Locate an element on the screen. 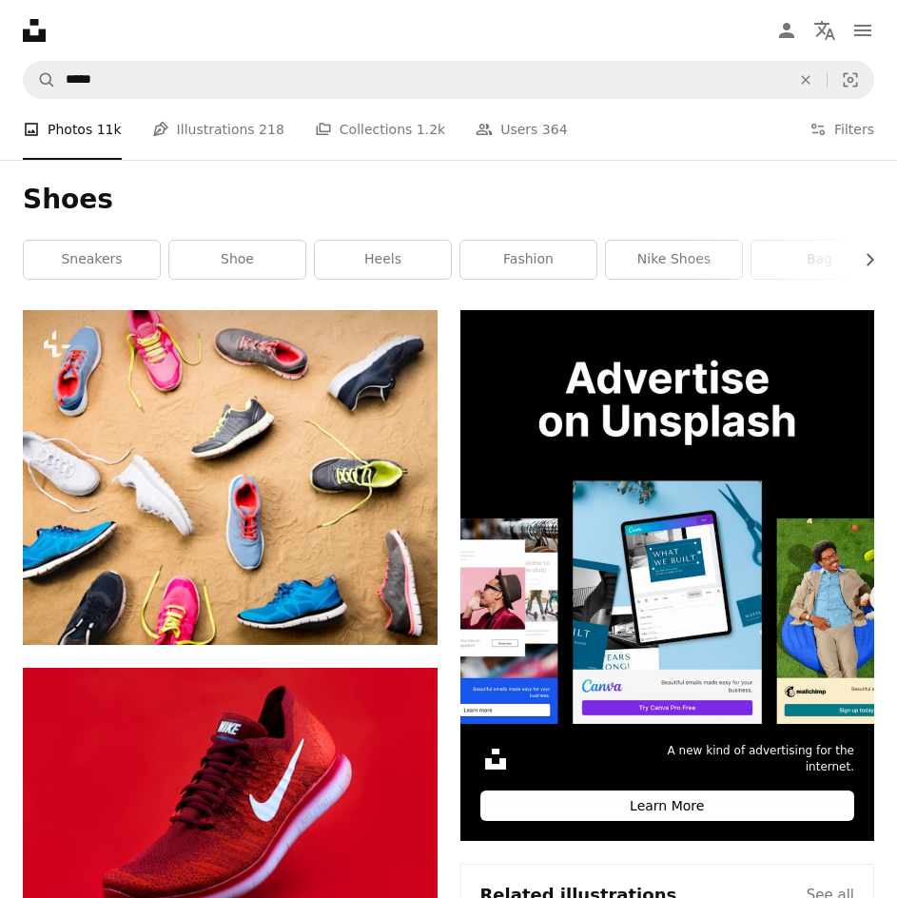 This screenshot has width=897, height=898. a: sneakers is located at coordinates (91, 260).